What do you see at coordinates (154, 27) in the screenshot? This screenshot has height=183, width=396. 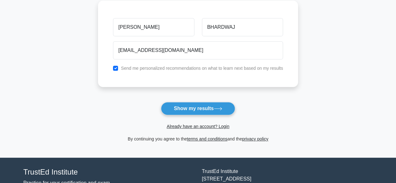 I see `input: First name` at bounding box center [154, 27].